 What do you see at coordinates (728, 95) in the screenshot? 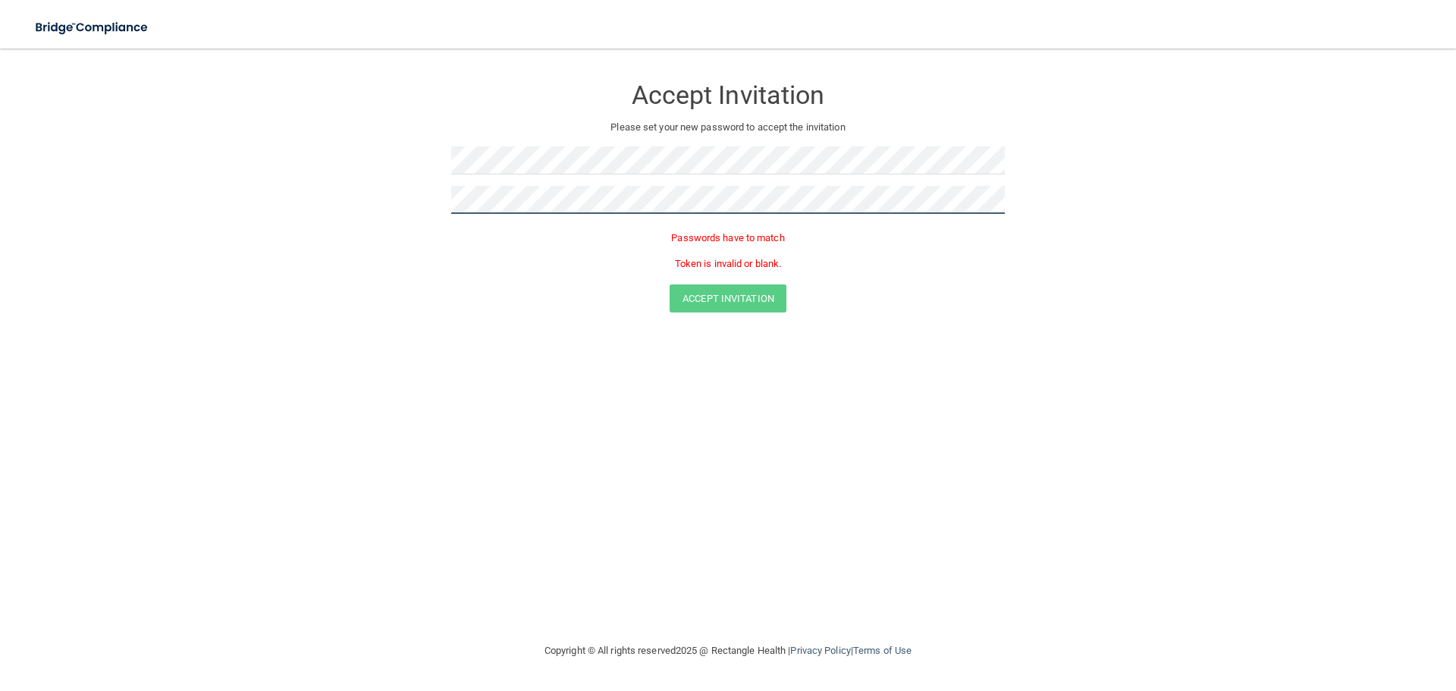
I see `h3: Accept Invitation` at bounding box center [728, 95].